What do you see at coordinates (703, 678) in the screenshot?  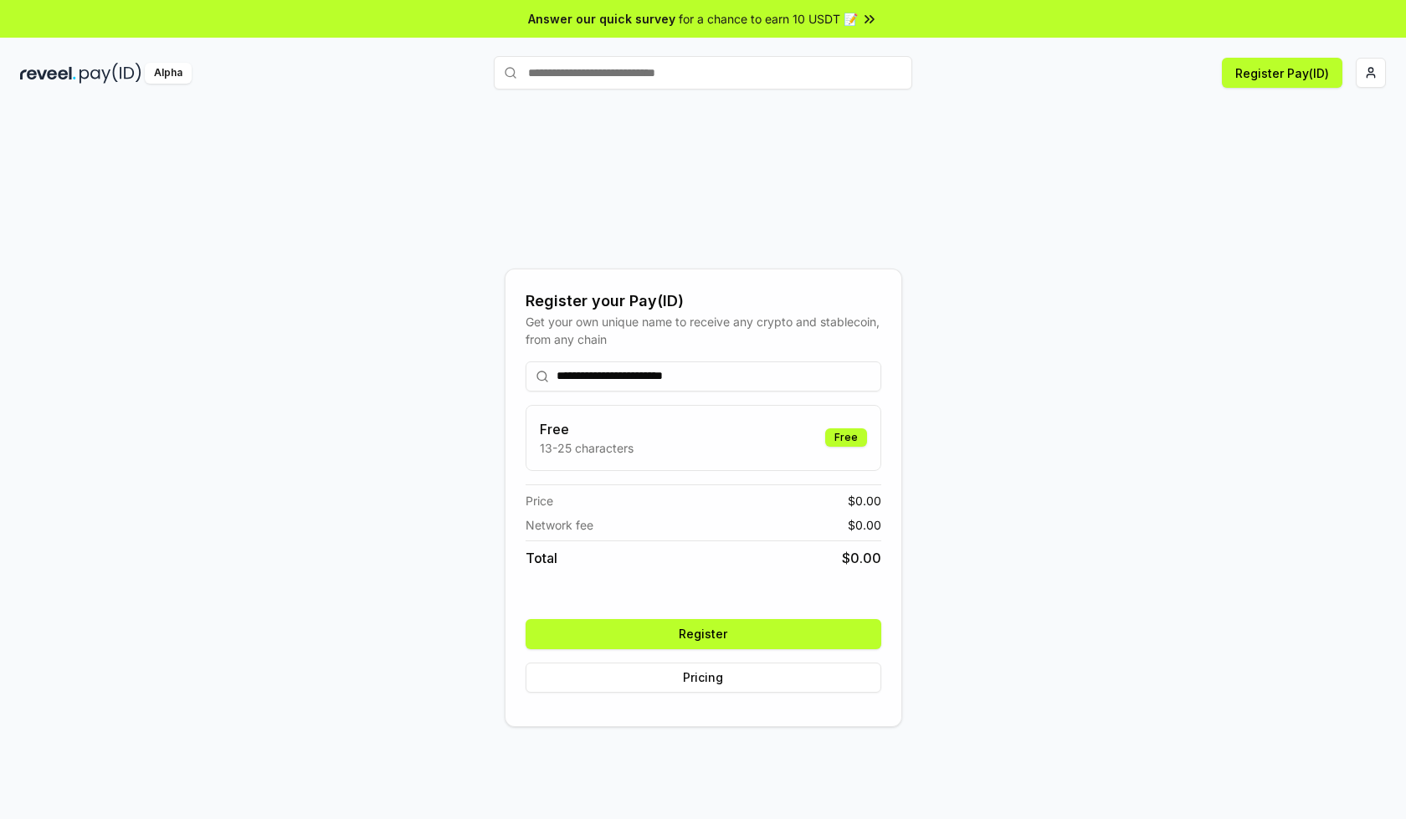 I see `button: Pricing` at bounding box center [703, 678].